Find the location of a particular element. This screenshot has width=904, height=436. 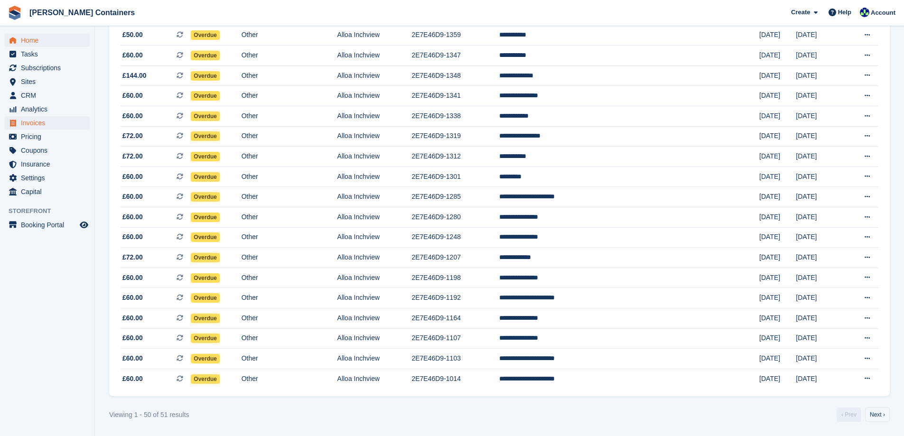

td: 2E7E46D9-1198 is located at coordinates (455, 278).